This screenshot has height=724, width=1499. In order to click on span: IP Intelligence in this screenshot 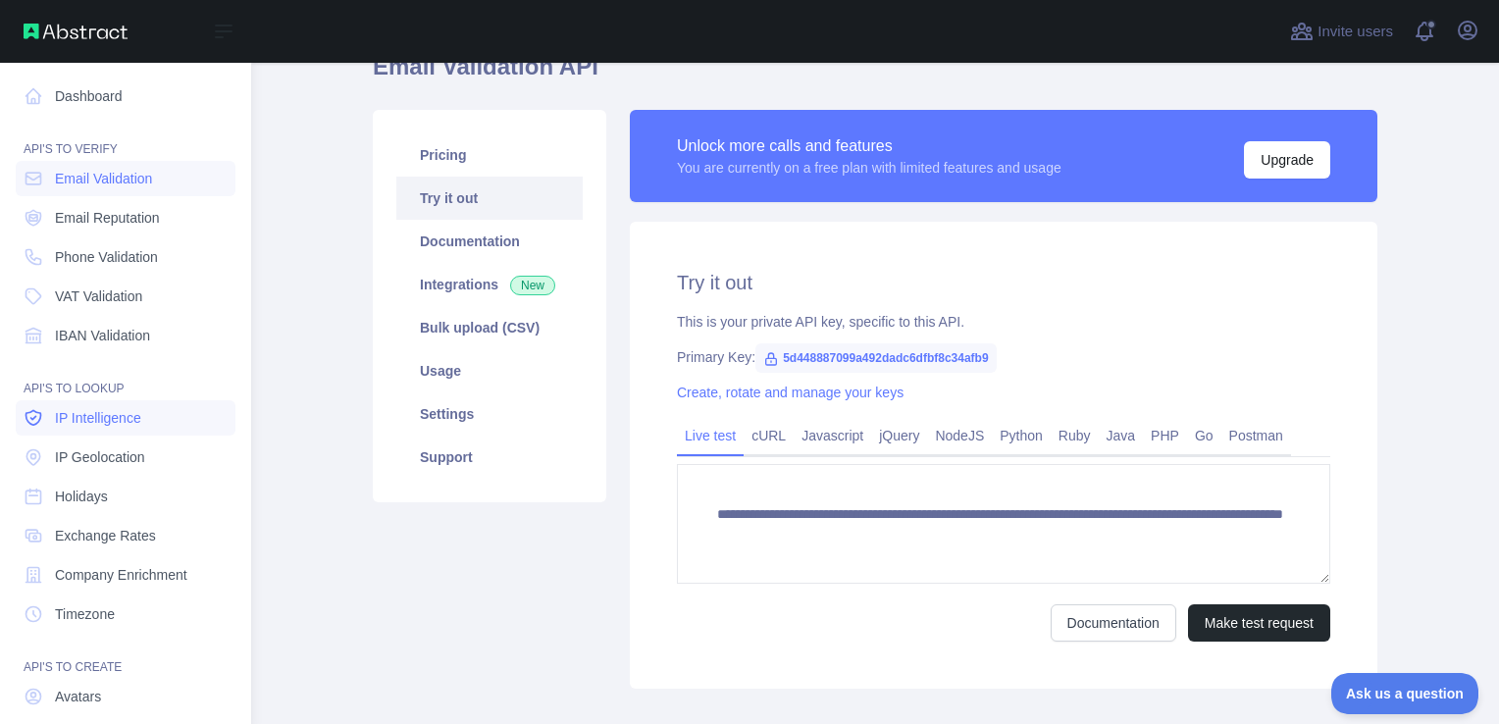, I will do `click(98, 418)`.